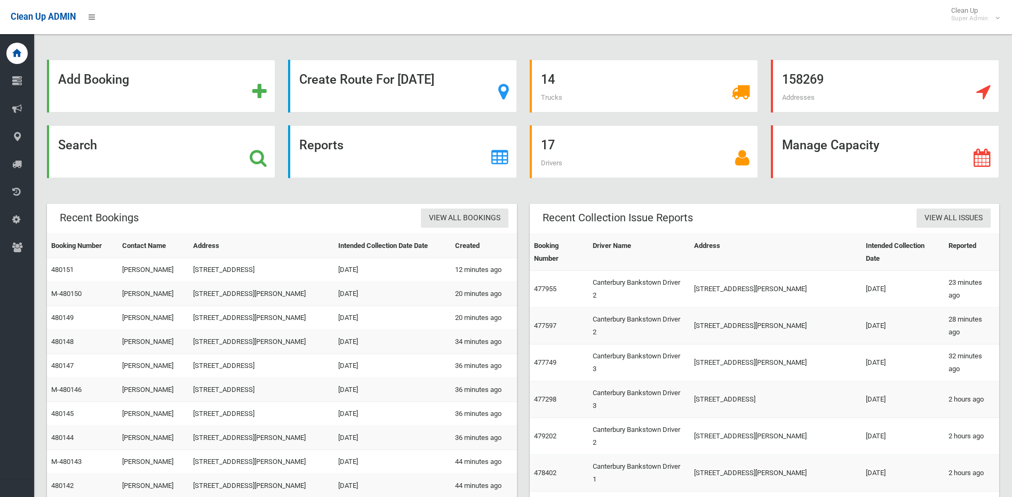 The height and width of the screenshot is (497, 1012). Describe the element at coordinates (62, 341) in the screenshot. I see `a: 480148` at that location.